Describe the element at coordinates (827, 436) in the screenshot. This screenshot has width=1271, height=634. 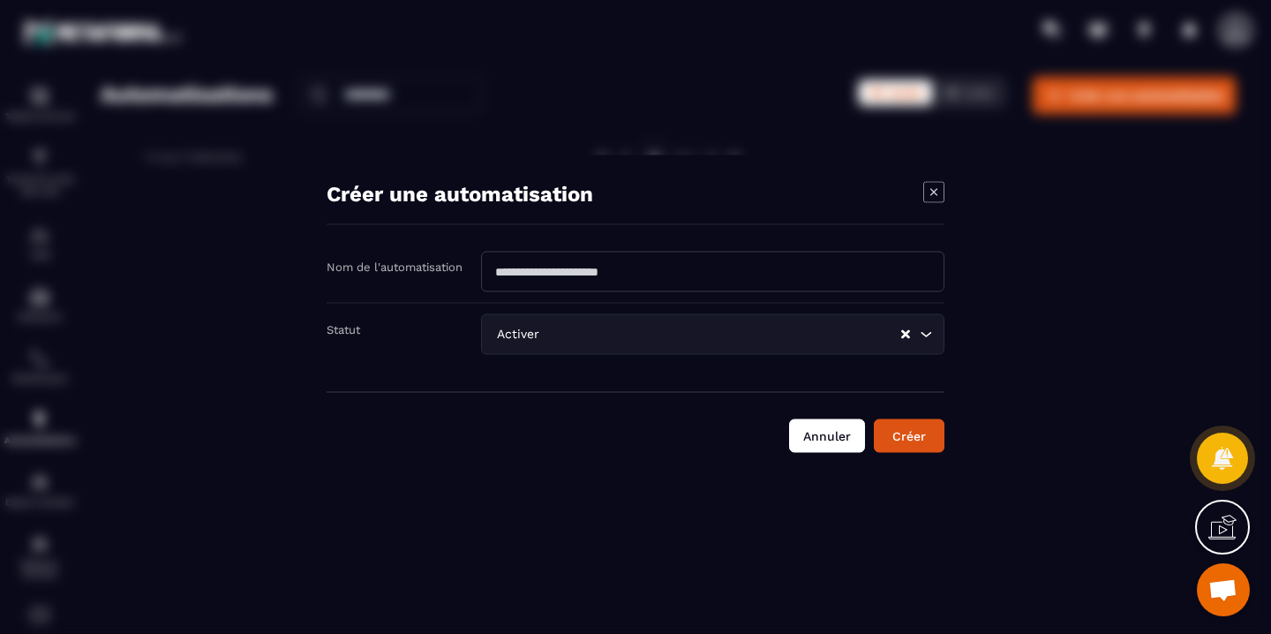
I see `button: Annuler` at that location.